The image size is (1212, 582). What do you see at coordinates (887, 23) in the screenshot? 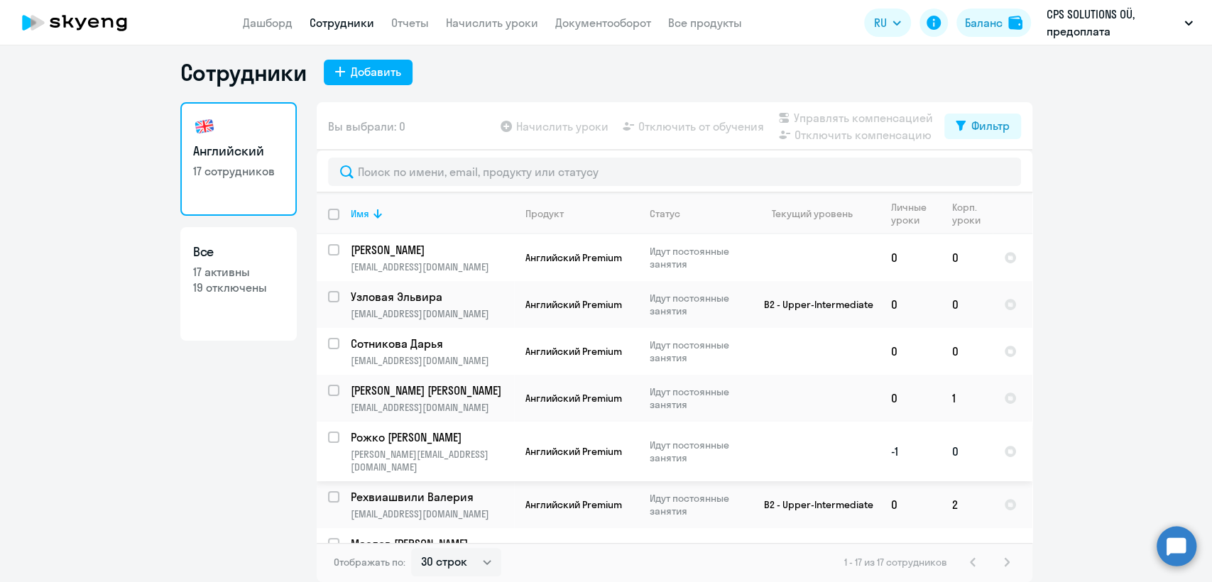
I see `button: RU` at bounding box center [887, 23].